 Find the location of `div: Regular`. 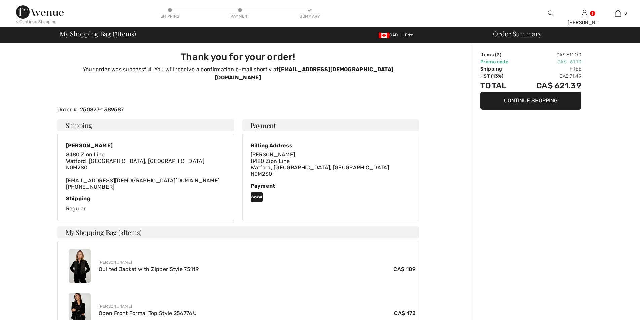

div: Regular is located at coordinates (146, 204).